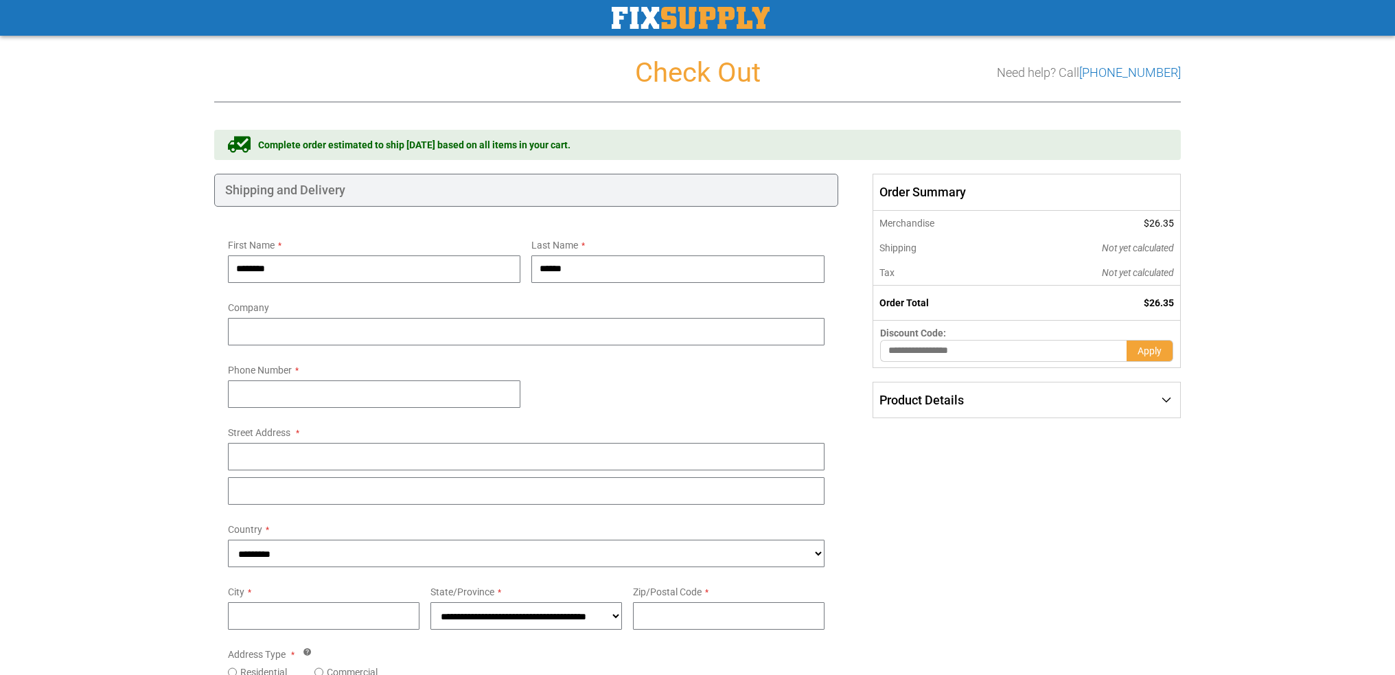 Image resolution: width=1395 pixels, height=675 pixels. Describe the element at coordinates (249, 308) in the screenshot. I see `span: Company` at that location.